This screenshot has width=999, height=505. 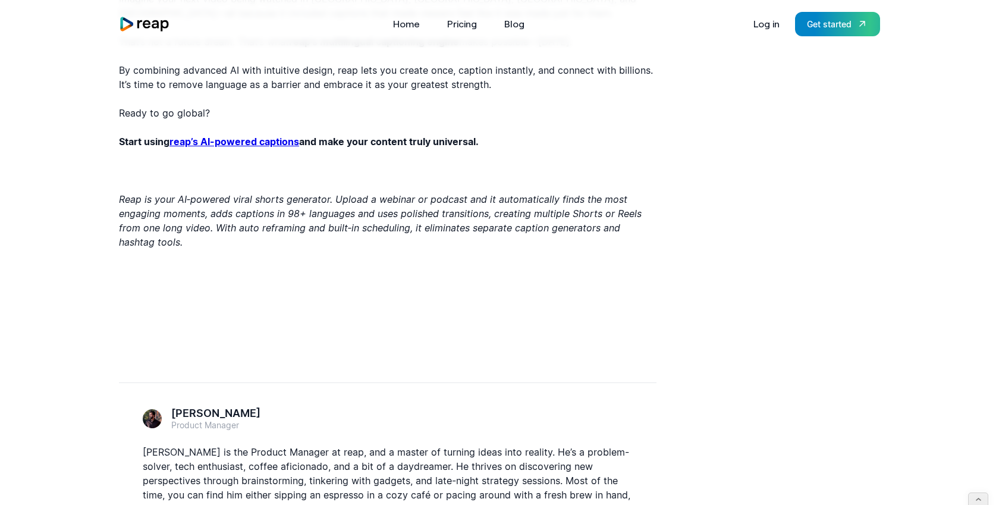 I want to click on a: Home, so click(x=406, y=24).